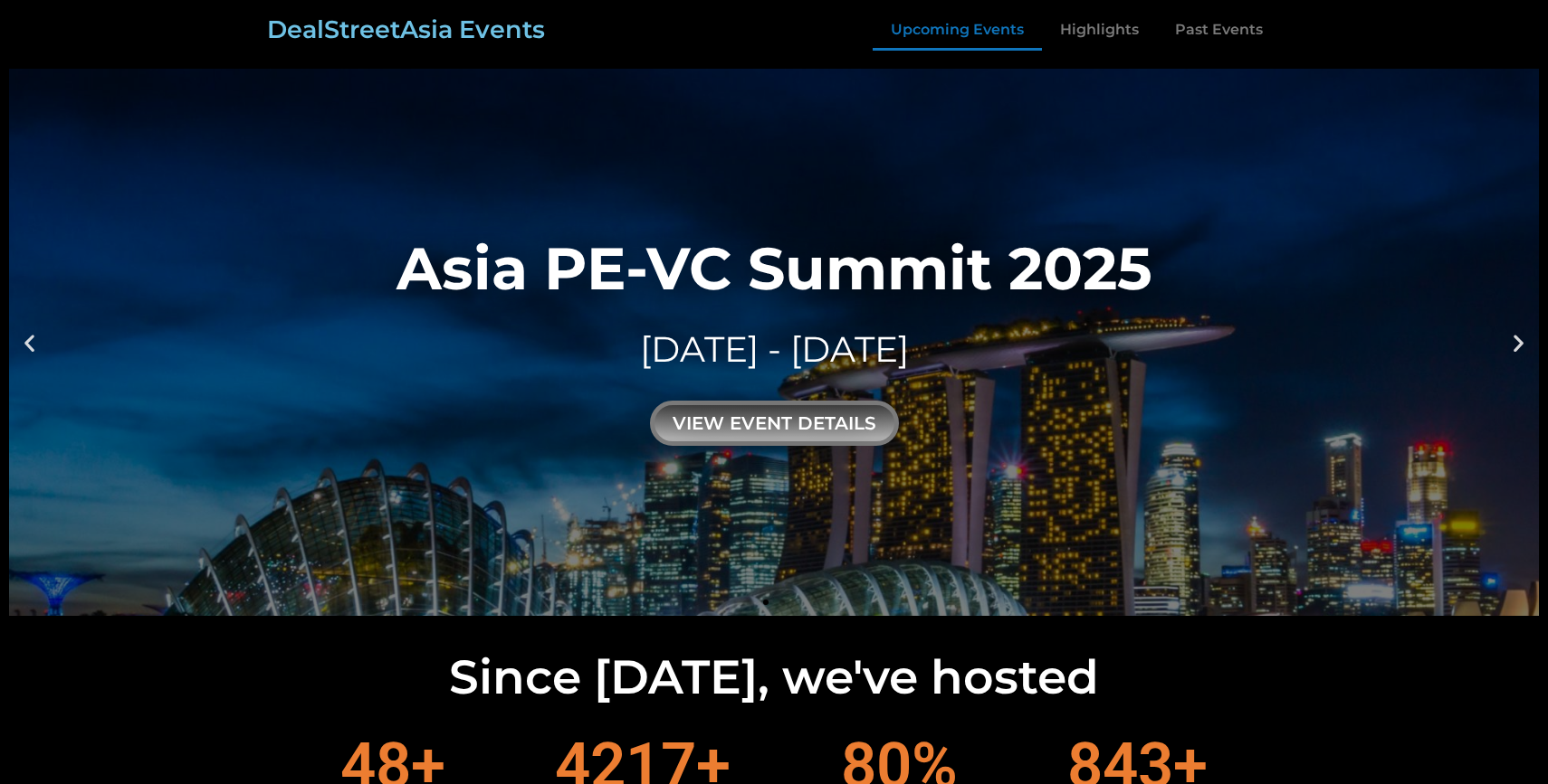 This screenshot has width=1548, height=784. Describe the element at coordinates (957, 30) in the screenshot. I see `a: Upcoming Events` at that location.